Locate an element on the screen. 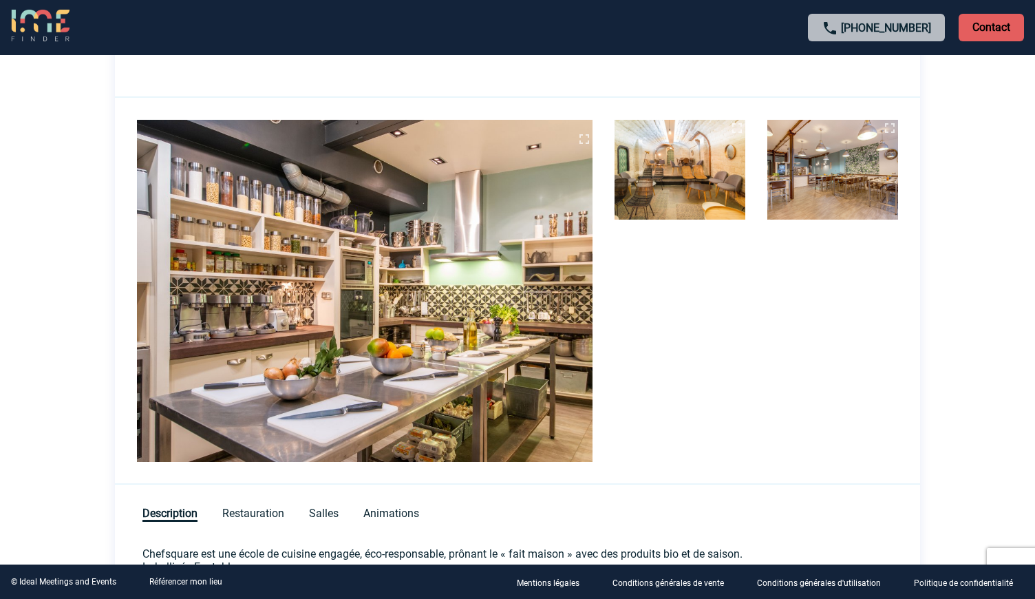  span: Description is located at coordinates (170, 514).